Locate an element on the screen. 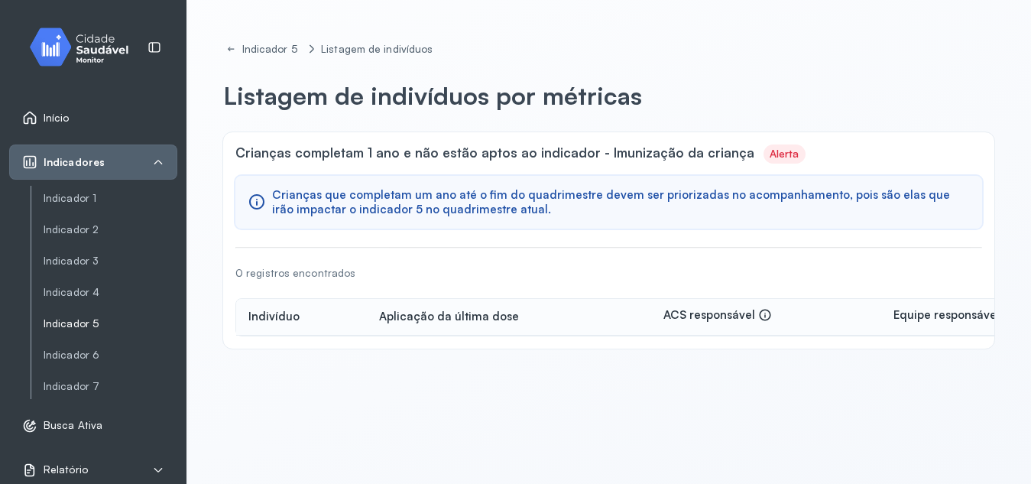 The height and width of the screenshot is (484, 1031). a: Indicador 2 is located at coordinates (110, 229).